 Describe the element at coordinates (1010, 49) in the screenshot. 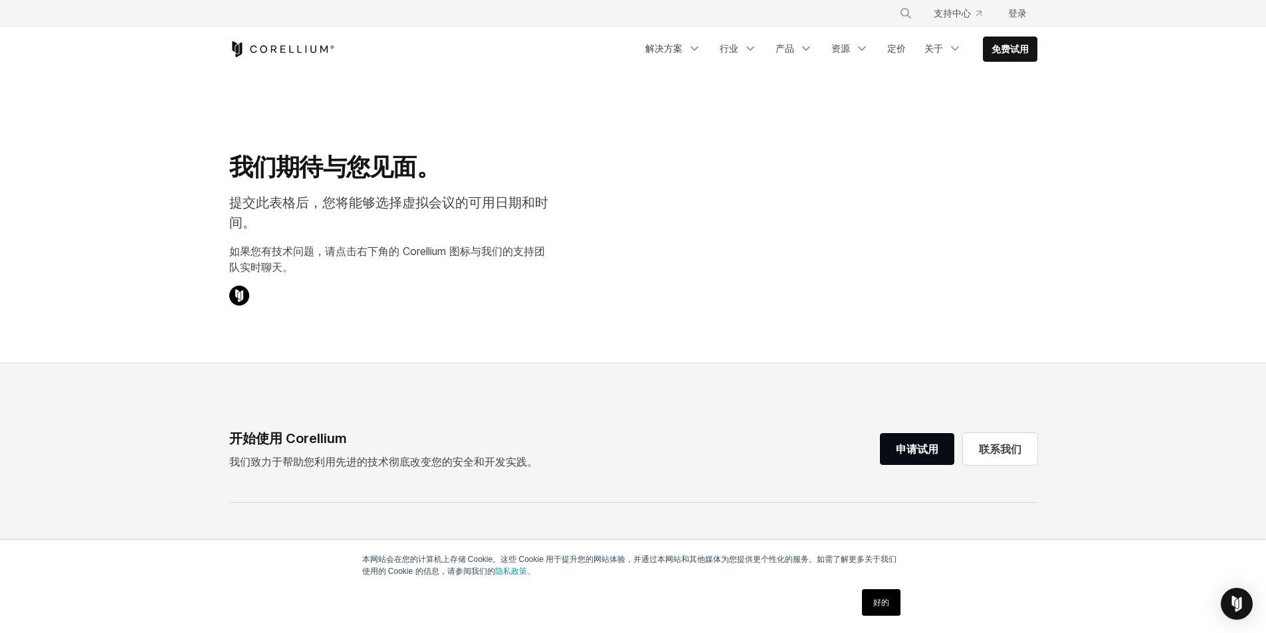

I see `font: 免费试用` at that location.